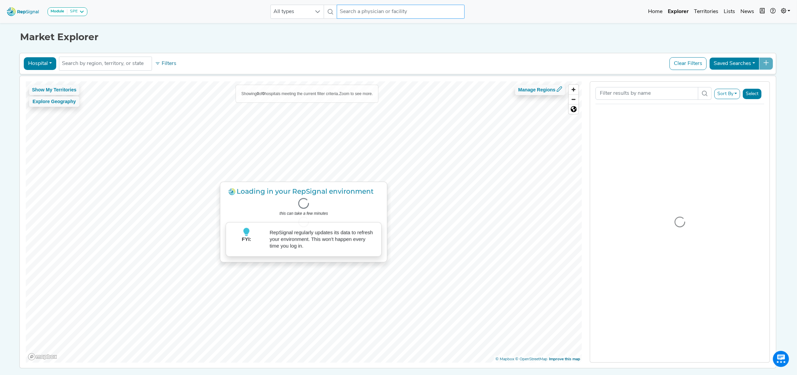  Describe the element at coordinates (304, 213) in the screenshot. I see `p: this can take a few minutes` at that location.